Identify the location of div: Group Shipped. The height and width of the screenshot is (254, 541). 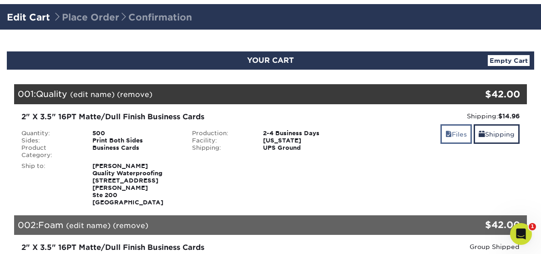
(441, 247).